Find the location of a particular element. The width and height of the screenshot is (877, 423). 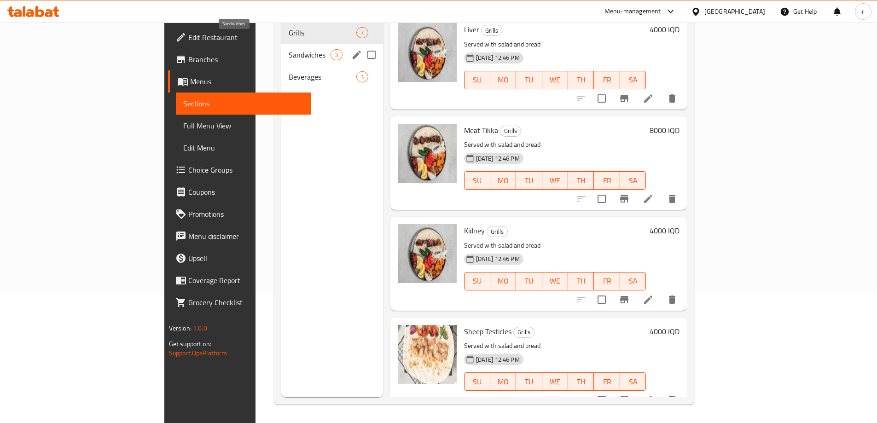

a: Edit Restaurant is located at coordinates (239, 37).